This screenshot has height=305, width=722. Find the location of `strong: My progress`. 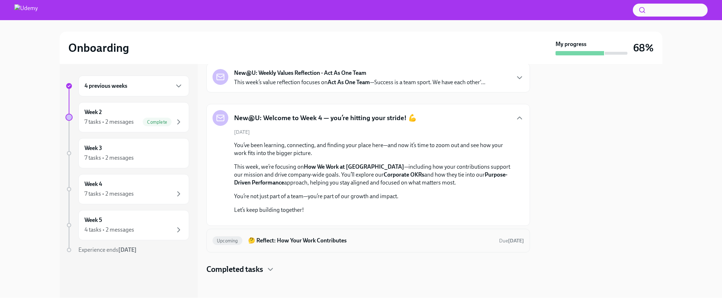

strong: My progress is located at coordinates (571, 44).